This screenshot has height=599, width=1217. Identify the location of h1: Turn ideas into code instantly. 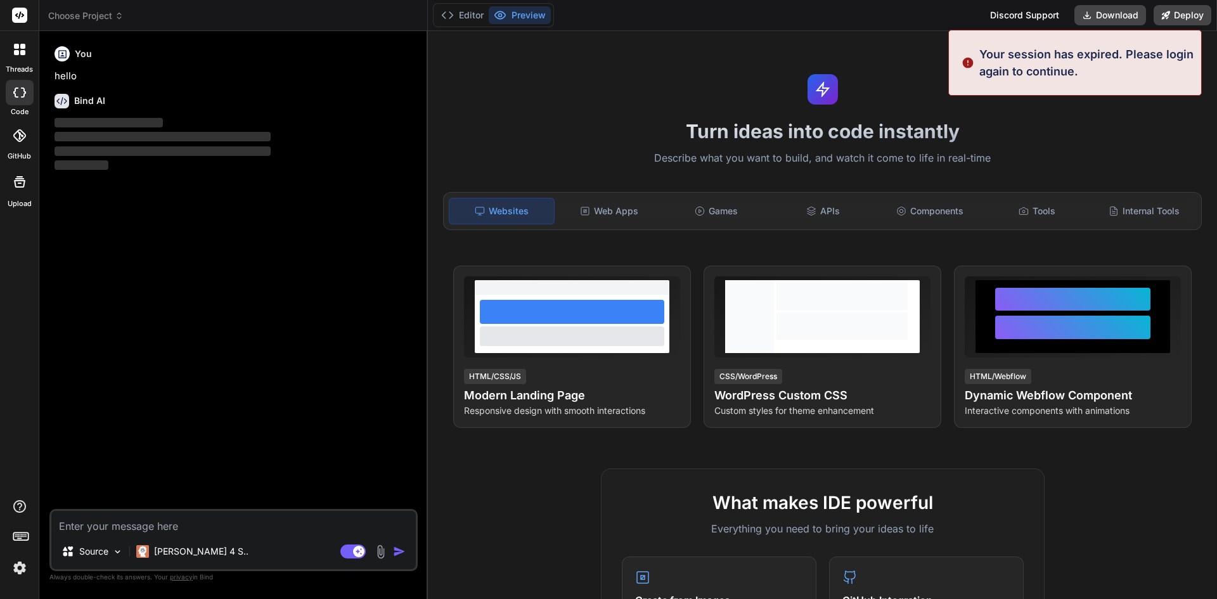
(822, 131).